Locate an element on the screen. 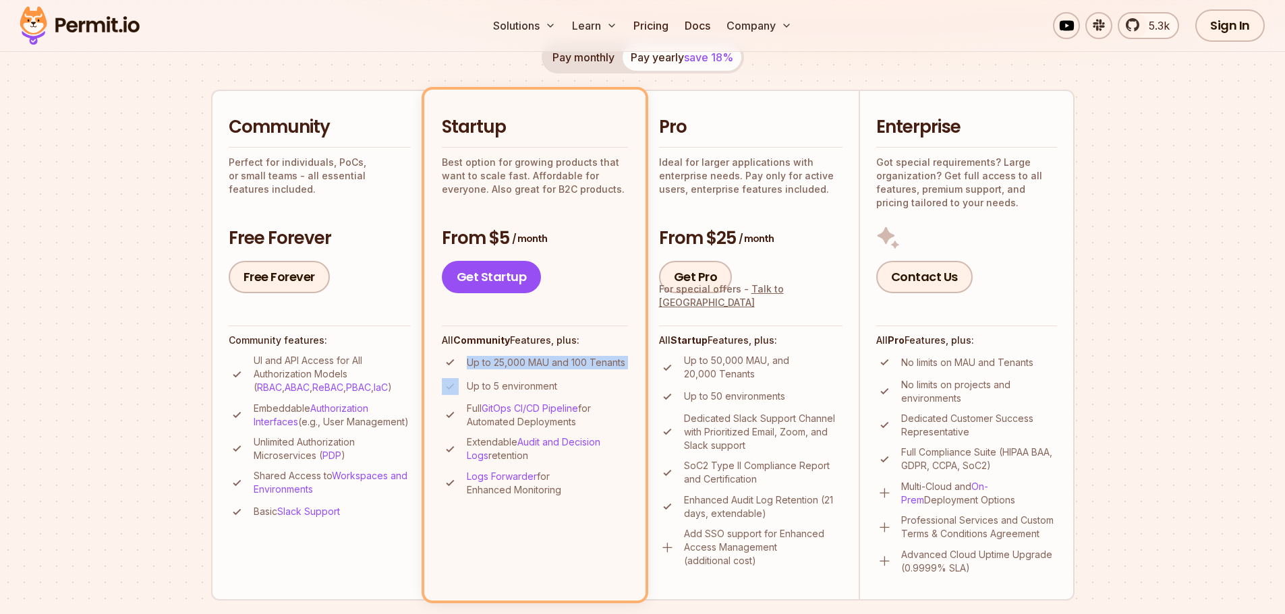 Image resolution: width=1285 pixels, height=614 pixels. strong: Community is located at coordinates (482, 340).